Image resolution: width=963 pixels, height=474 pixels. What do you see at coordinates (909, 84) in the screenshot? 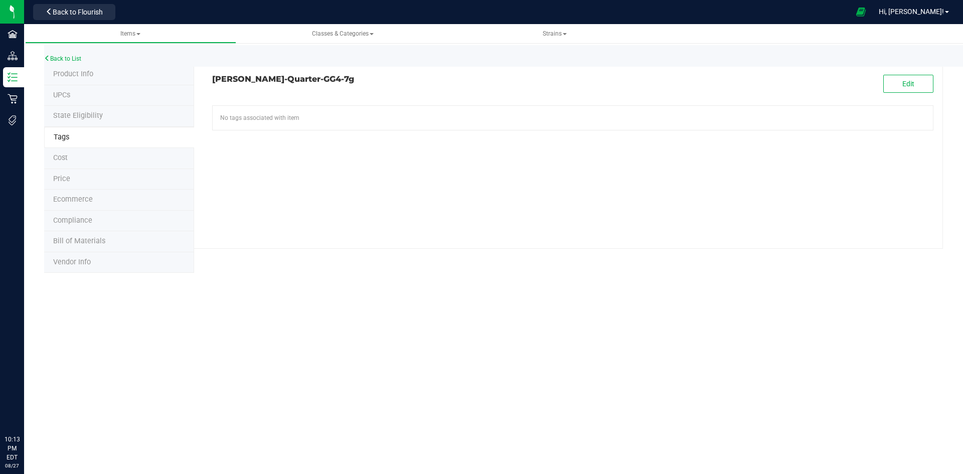
I see `button: Edit` at bounding box center [909, 84].